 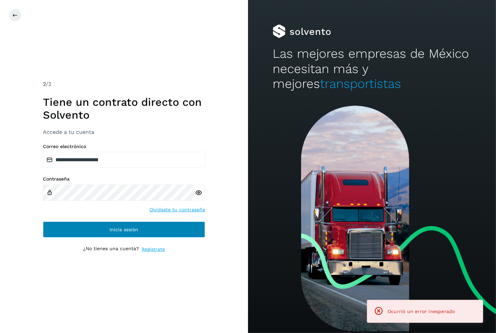 What do you see at coordinates (124, 179) in the screenshot?
I see `label: Contraseña` at bounding box center [124, 179].